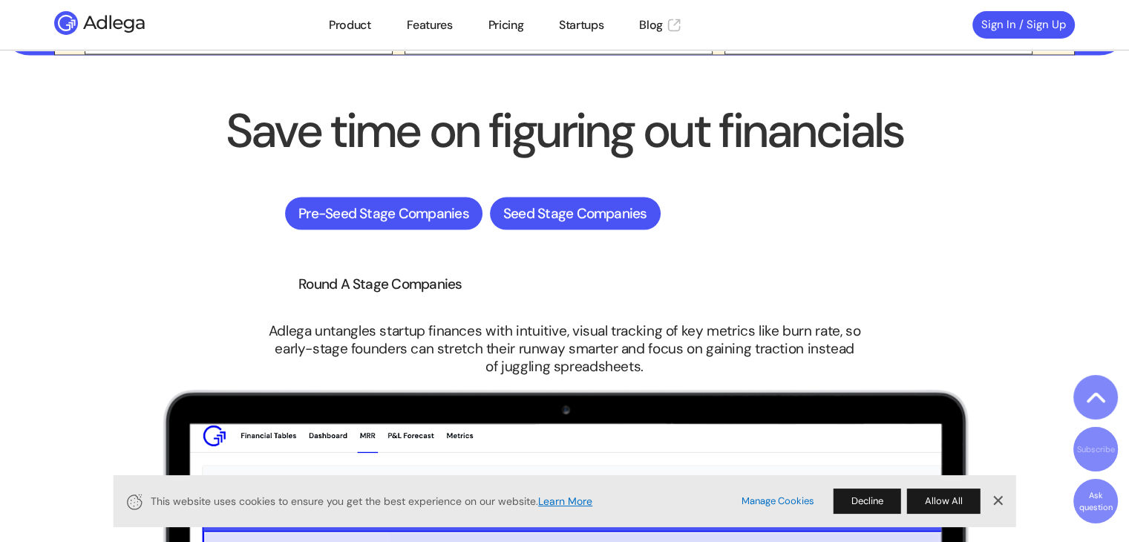 This screenshot has height=542, width=1129. What do you see at coordinates (350, 25) in the screenshot?
I see `a: Product` at bounding box center [350, 25].